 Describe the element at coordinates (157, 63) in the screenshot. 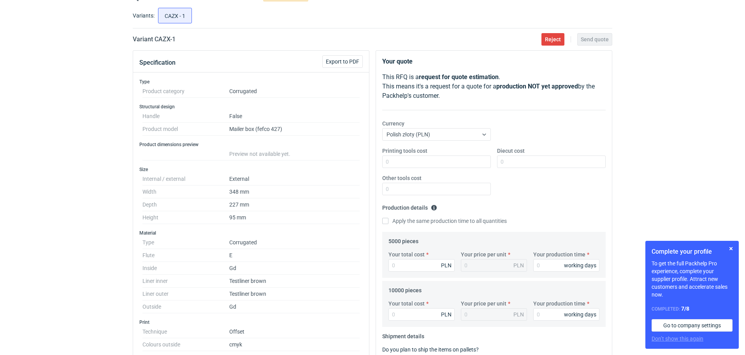

I see `button: Specification` at that location.